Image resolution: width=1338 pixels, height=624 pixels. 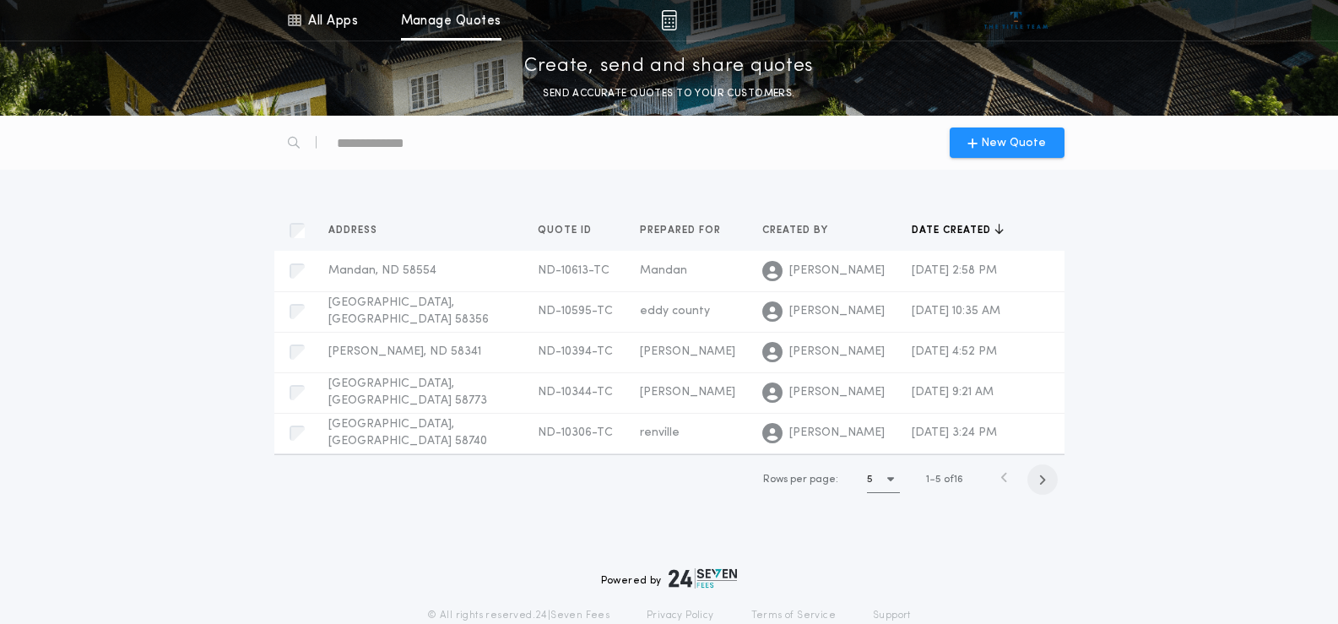 I want to click on button: 5, so click(x=883, y=479).